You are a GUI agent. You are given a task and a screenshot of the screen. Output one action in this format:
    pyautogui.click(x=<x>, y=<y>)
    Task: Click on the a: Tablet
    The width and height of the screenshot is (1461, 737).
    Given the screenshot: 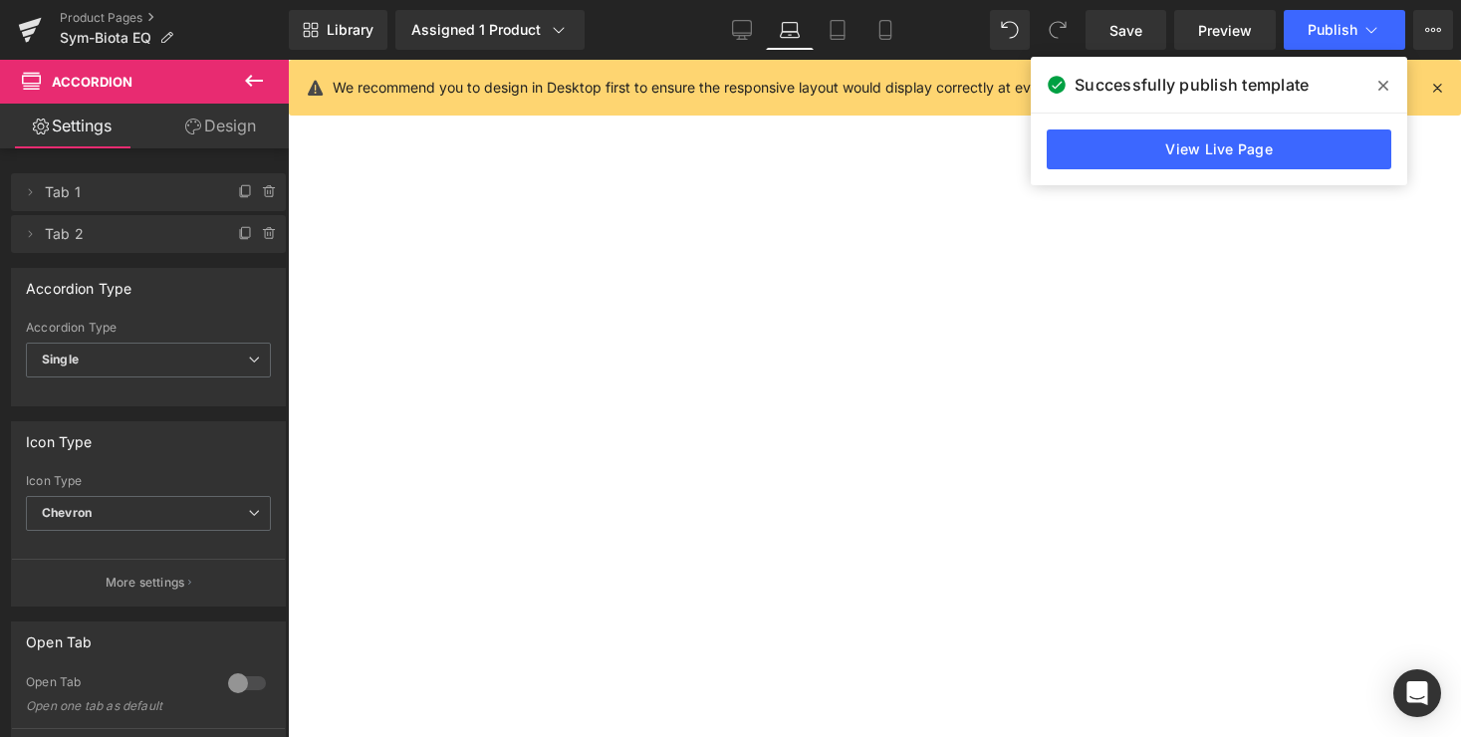 What is the action you would take?
    pyautogui.click(x=837, y=30)
    